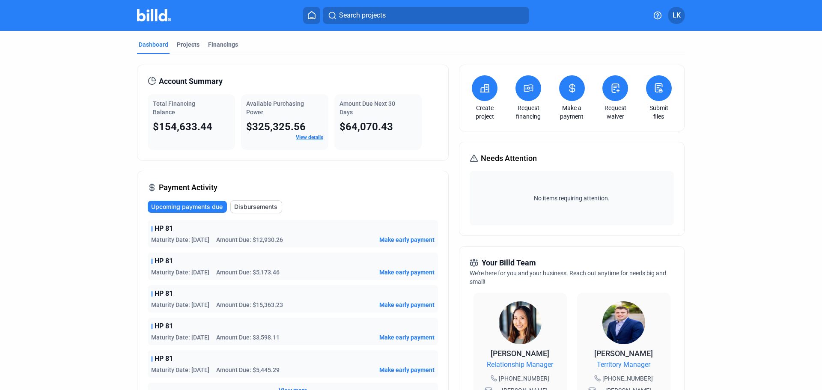 Image resolution: width=822 pixels, height=390 pixels. Describe the element at coordinates (362, 15) in the screenshot. I see `span: Search projects` at that location.